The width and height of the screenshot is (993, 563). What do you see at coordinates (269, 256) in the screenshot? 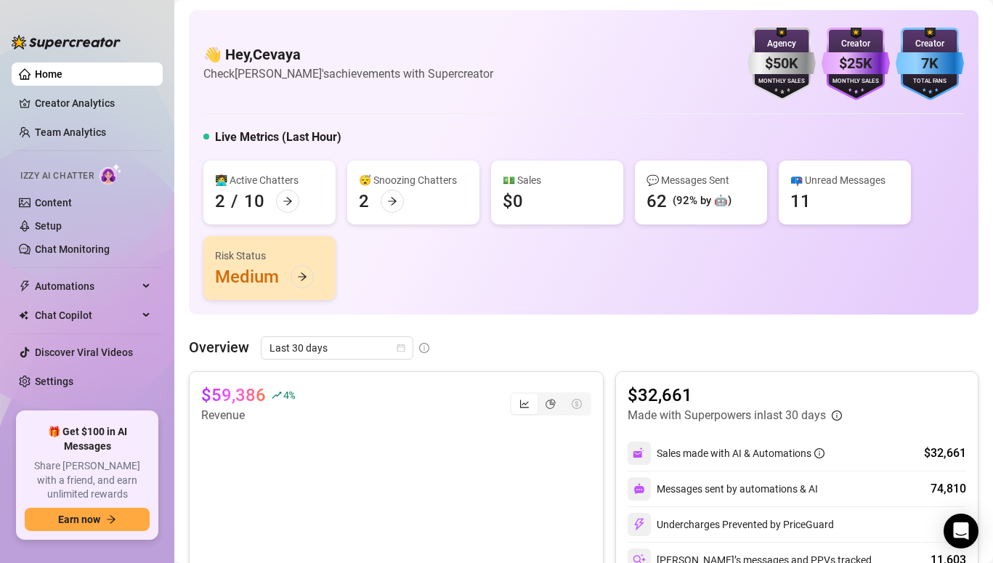
I see `div: Risk Status` at bounding box center [269, 256].